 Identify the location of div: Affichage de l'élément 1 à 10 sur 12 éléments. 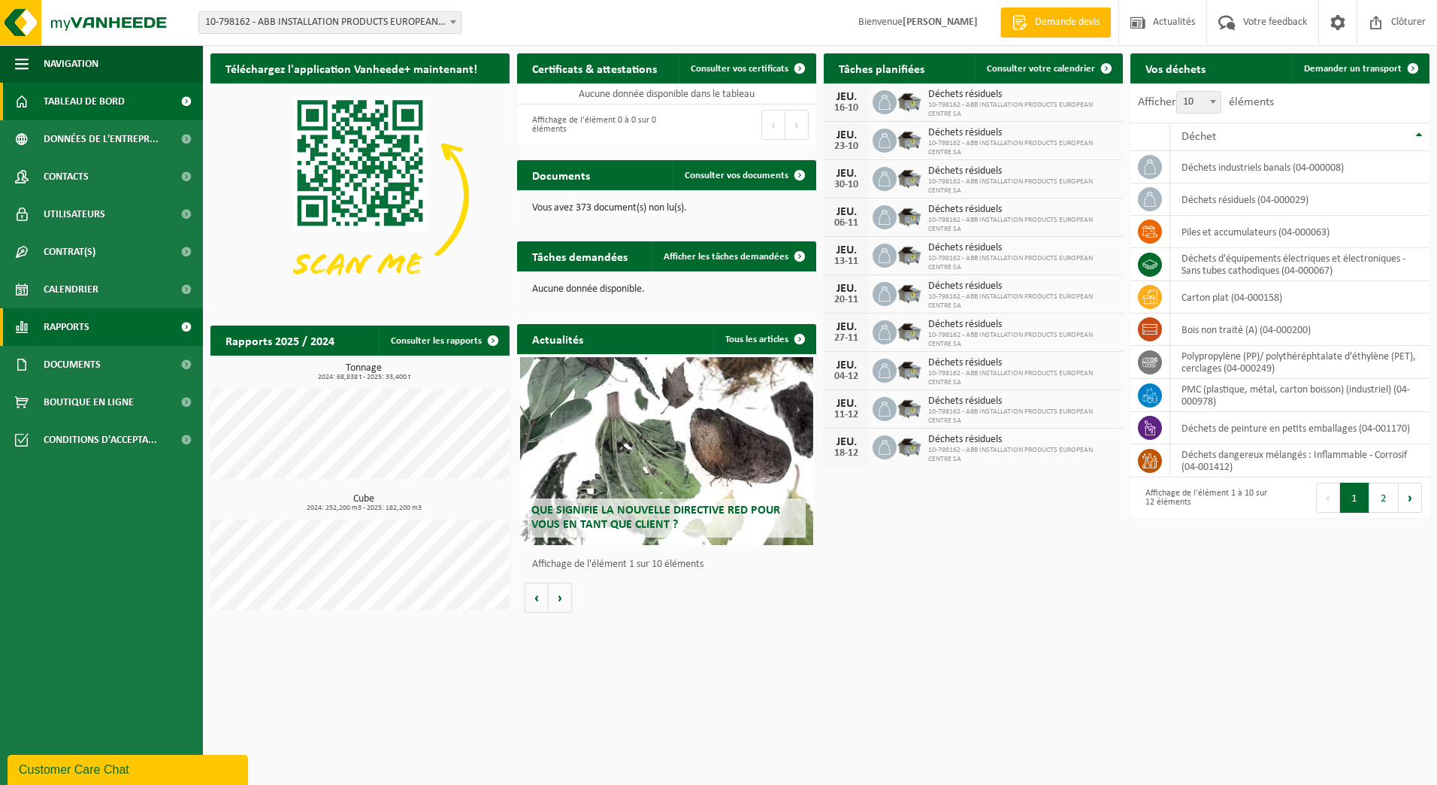
(1205, 497).